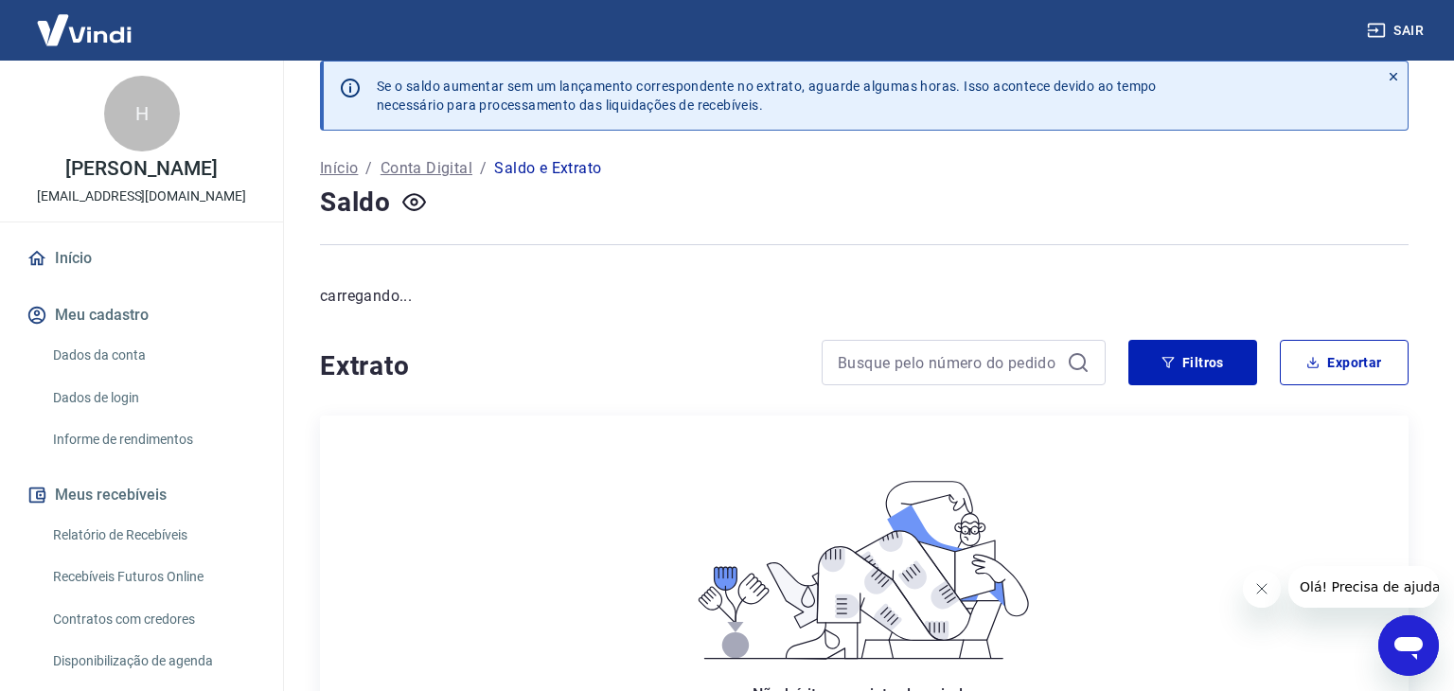 The height and width of the screenshot is (691, 1454). Describe the element at coordinates (547, 169) in the screenshot. I see `p: Saldo e Extrato` at that location.